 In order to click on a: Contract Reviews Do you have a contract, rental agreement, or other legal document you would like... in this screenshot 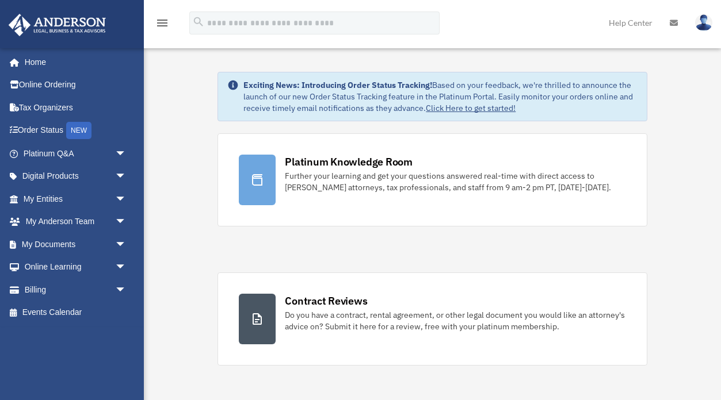, I will do `click(432, 319)`.